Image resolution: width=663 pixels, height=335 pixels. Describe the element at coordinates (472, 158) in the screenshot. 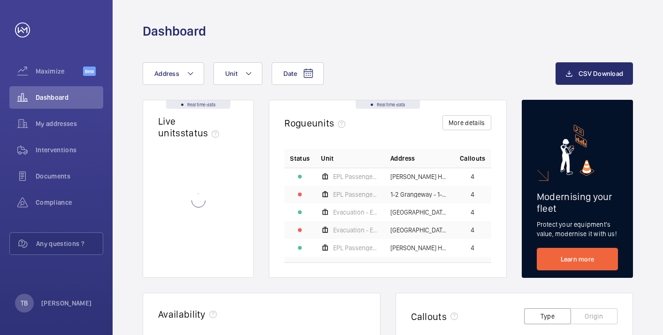

I see `span: Callouts` at that location.